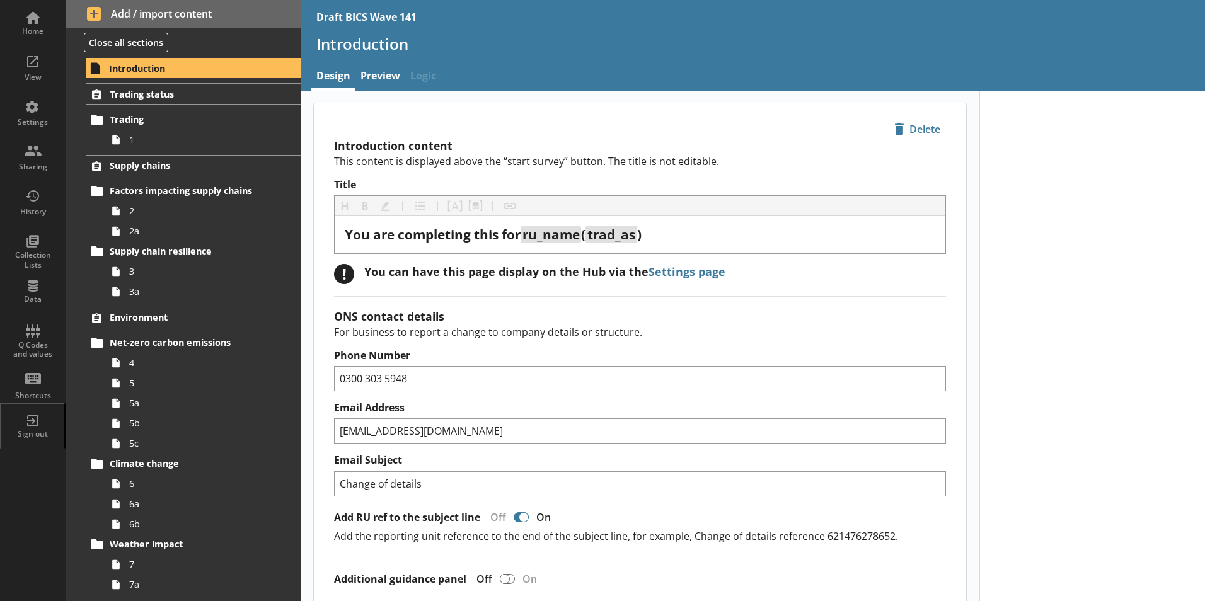  Describe the element at coordinates (640, 408) in the screenshot. I see `label: Email Address` at that location.